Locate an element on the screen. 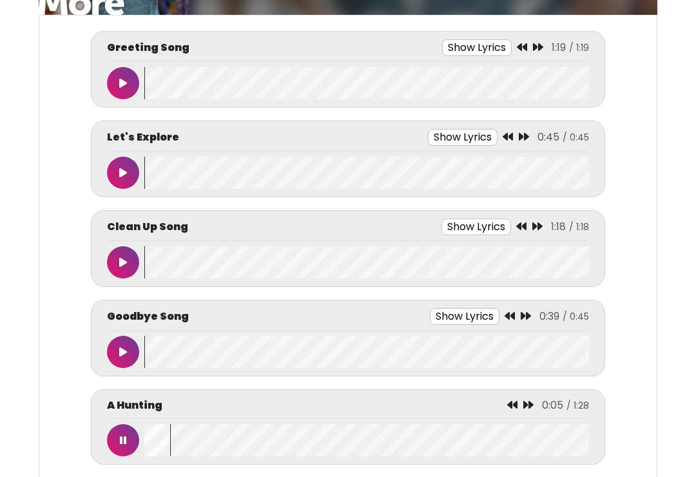 Image resolution: width=696 pixels, height=477 pixels. p: A Hunting is located at coordinates (135, 405).